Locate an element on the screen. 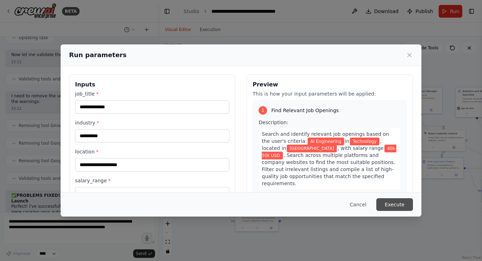 The height and width of the screenshot is (261, 482). label: location is located at coordinates (152, 151).